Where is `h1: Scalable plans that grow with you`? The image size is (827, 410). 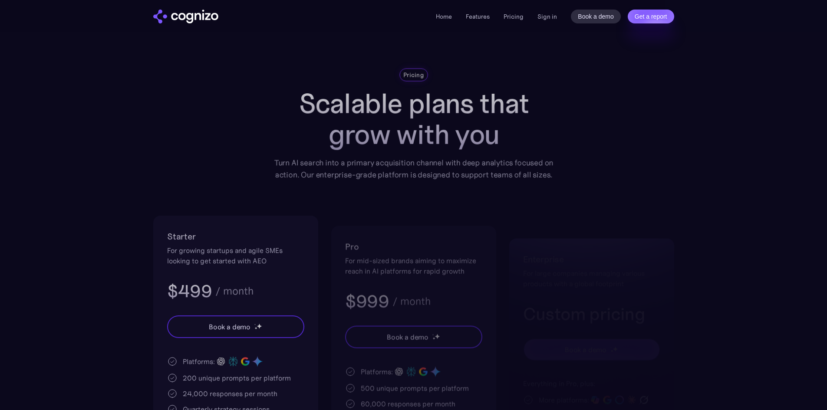 h1: Scalable plans that grow with you is located at coordinates (413, 119).